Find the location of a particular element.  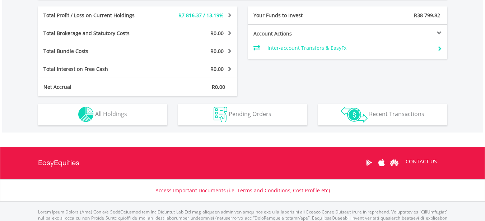

img: transactions-zar-wht.png is located at coordinates (354, 115).